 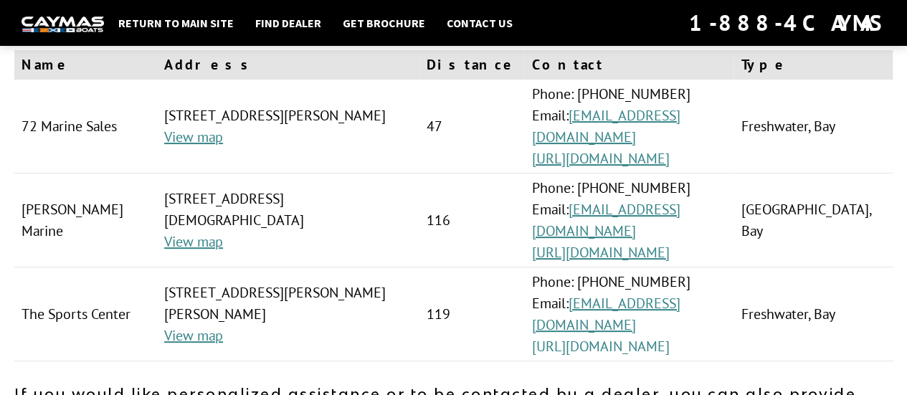 What do you see at coordinates (813, 65) in the screenshot?
I see `th: Type` at bounding box center [813, 65].